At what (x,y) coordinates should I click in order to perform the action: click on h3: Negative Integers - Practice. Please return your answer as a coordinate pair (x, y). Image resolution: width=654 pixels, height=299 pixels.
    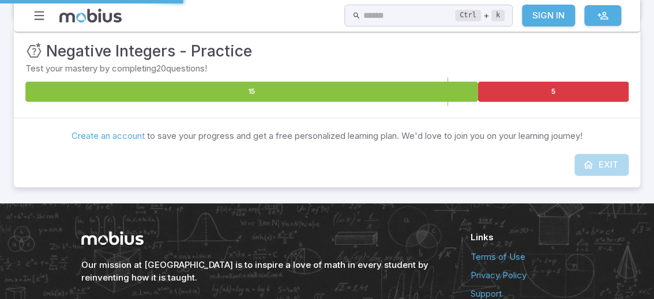
    Looking at the image, I should click on (149, 51).